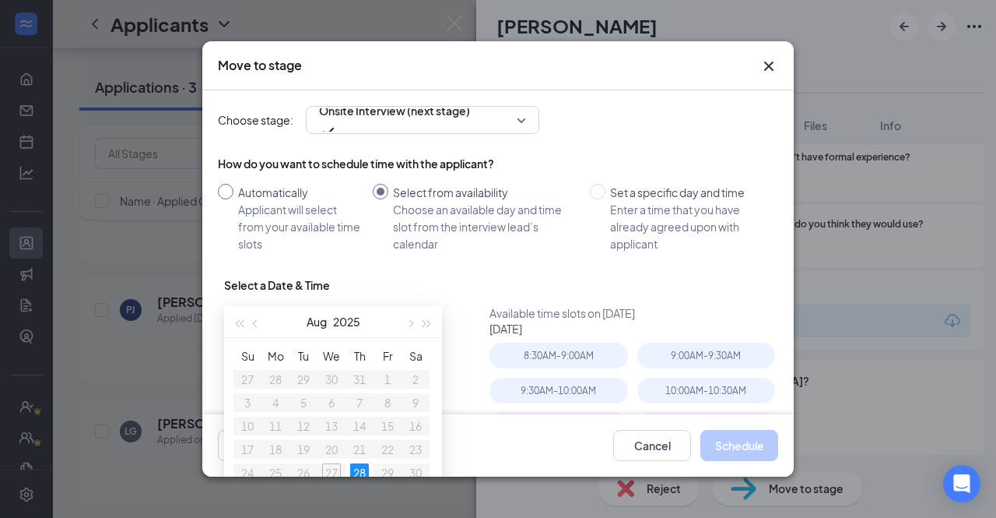 The height and width of the screenshot is (518, 996). Describe the element at coordinates (317, 321) in the screenshot. I see `button: Aug` at that location.